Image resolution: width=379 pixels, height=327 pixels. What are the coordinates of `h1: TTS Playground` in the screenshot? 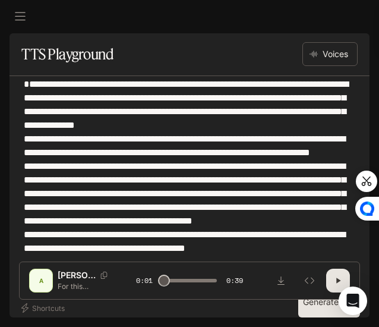 It's located at (67, 54).